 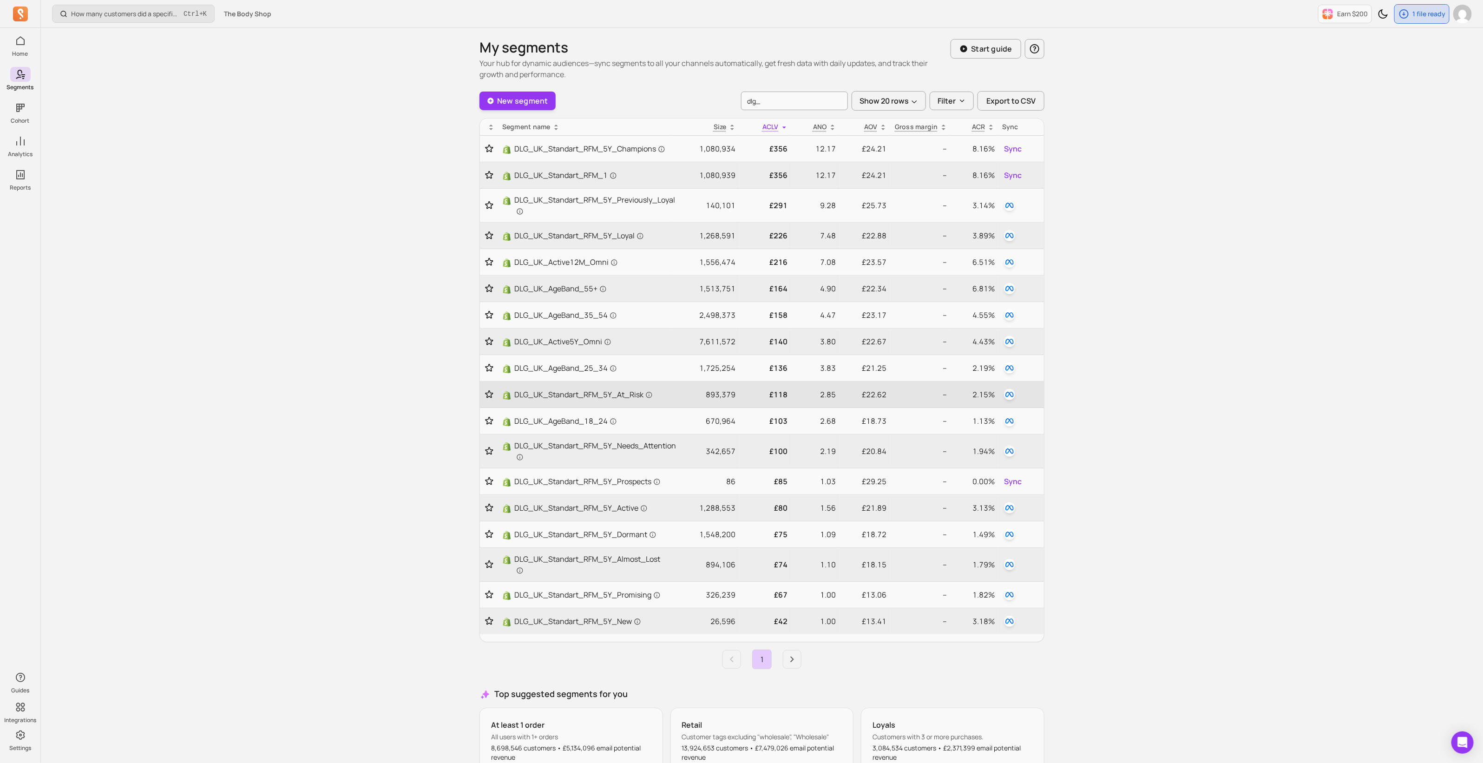 What do you see at coordinates (766, 175) in the screenshot?
I see `p: £356` at bounding box center [766, 175].